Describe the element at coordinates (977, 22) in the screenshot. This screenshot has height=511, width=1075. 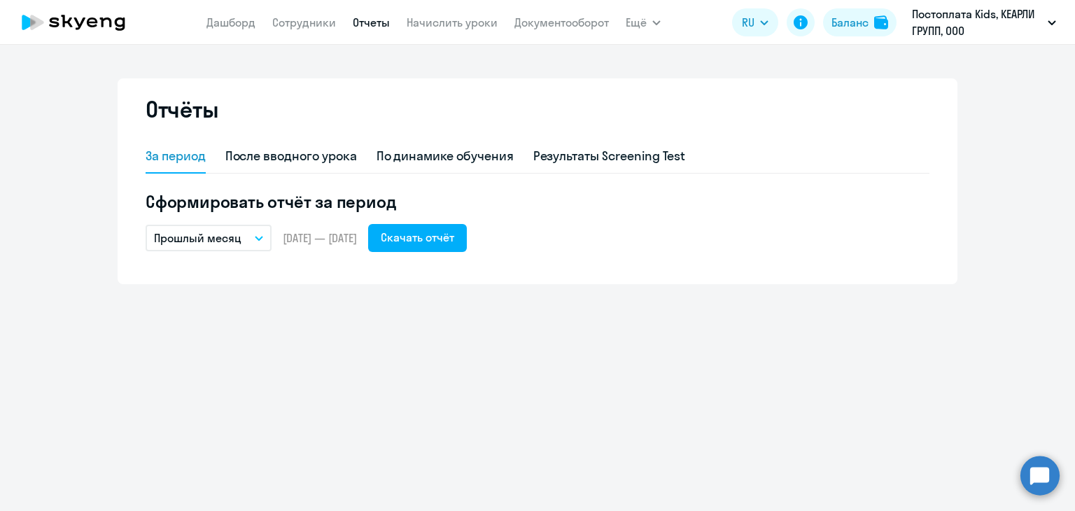
I see `p: Постоплата Kids, КЕАРЛИ ГРУПП, ООО` at that location.